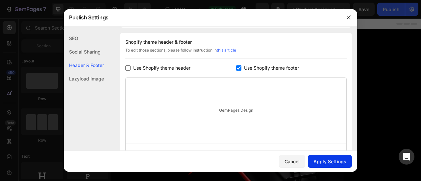  I want to click on div: Shopify theme header & footer, so click(236, 42).